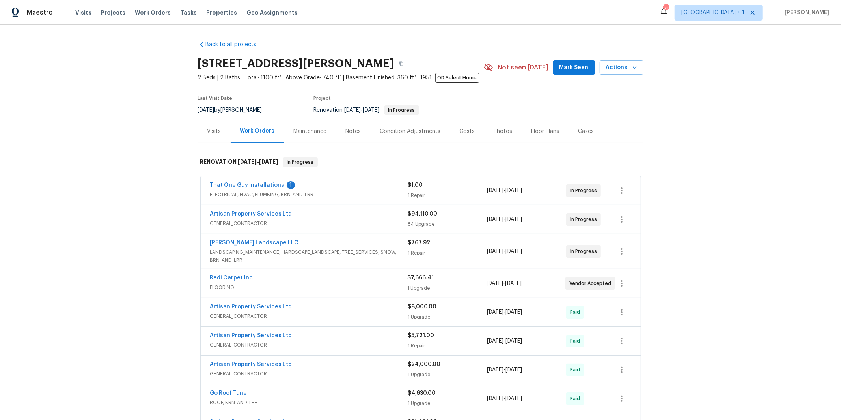  What do you see at coordinates (421, 278) in the screenshot?
I see `span: $7,666.41` at bounding box center [421, 278].